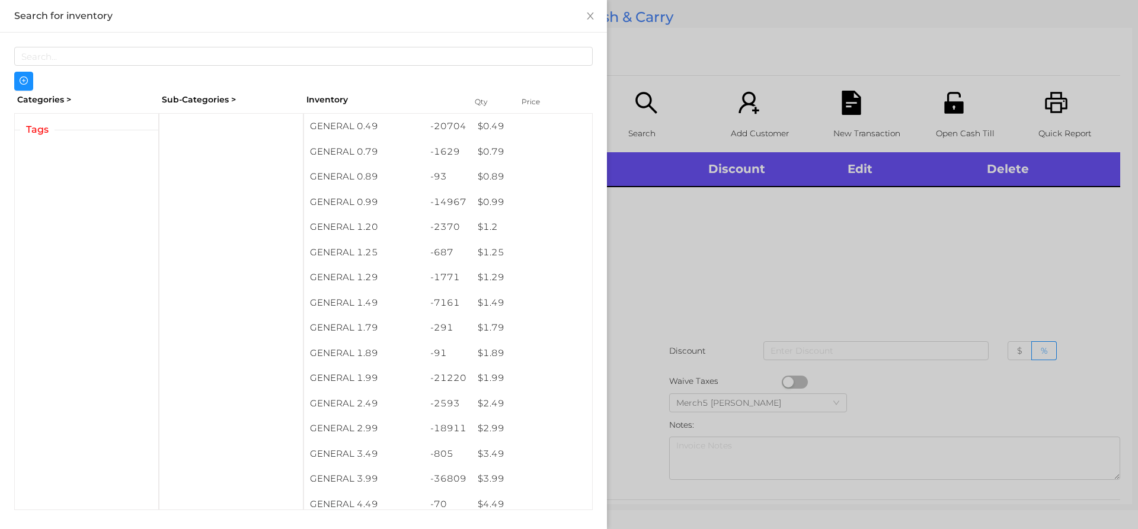 Image resolution: width=1138 pixels, height=529 pixels. What do you see at coordinates (448, 277) in the screenshot?
I see `div: -1771` at bounding box center [448, 277].